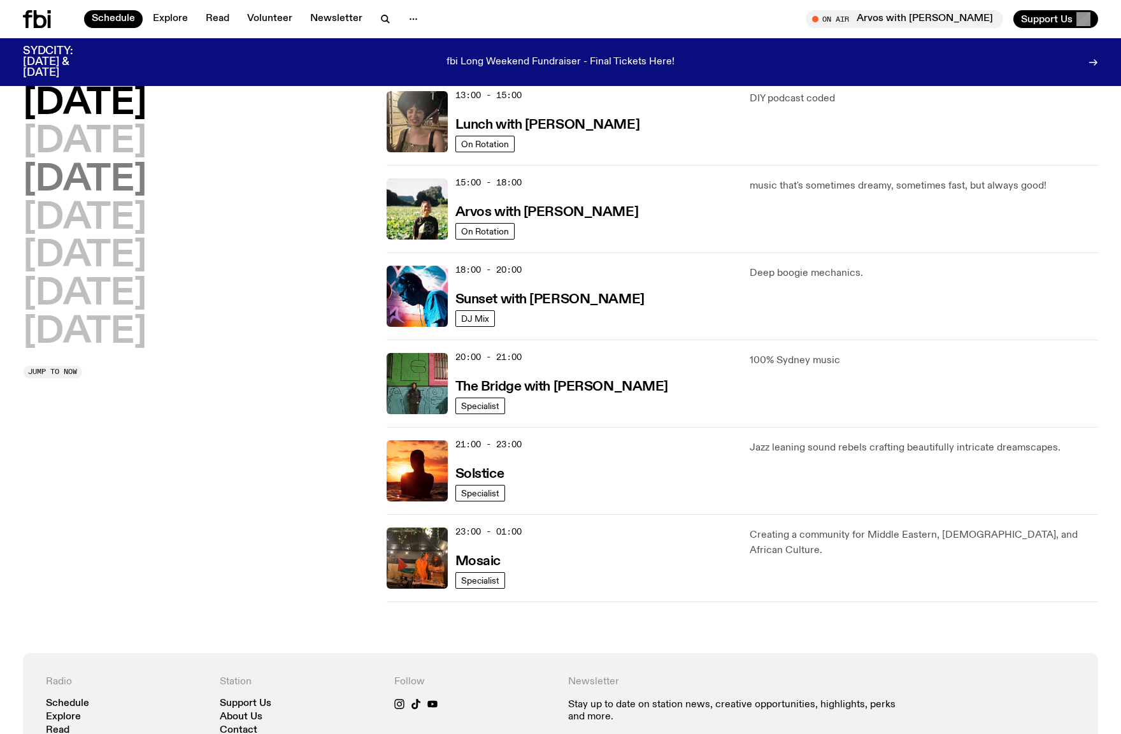 The height and width of the screenshot is (734, 1121). I want to click on img: A girl standing in the ocean as waist level, staring into the rise of the sun., so click(417, 471).